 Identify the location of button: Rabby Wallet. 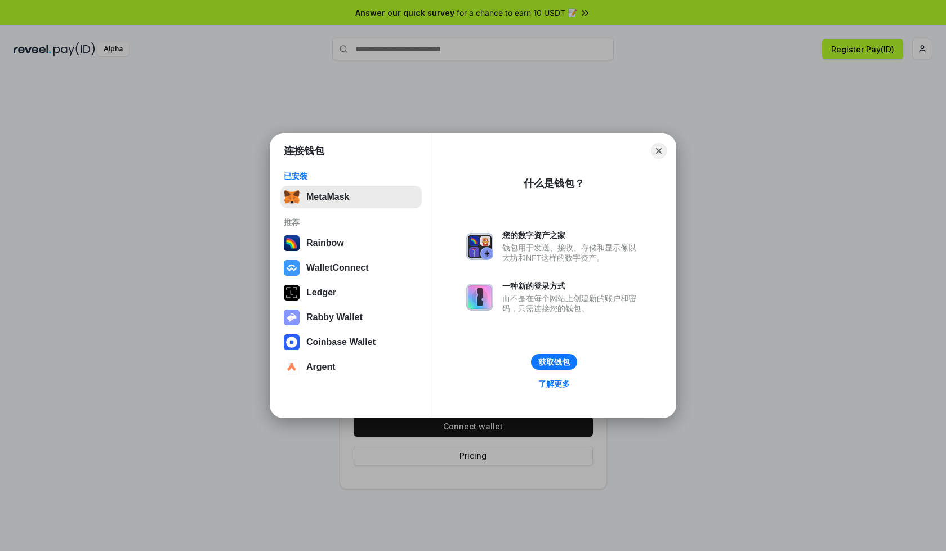
(351, 317).